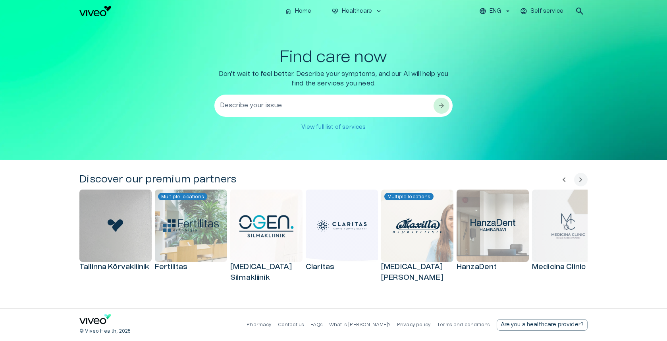  What do you see at coordinates (334, 79) in the screenshot?
I see `p: Don't wait to feel better. Describe your symptoms, and our AI will help you find the services you...` at bounding box center [334, 79].